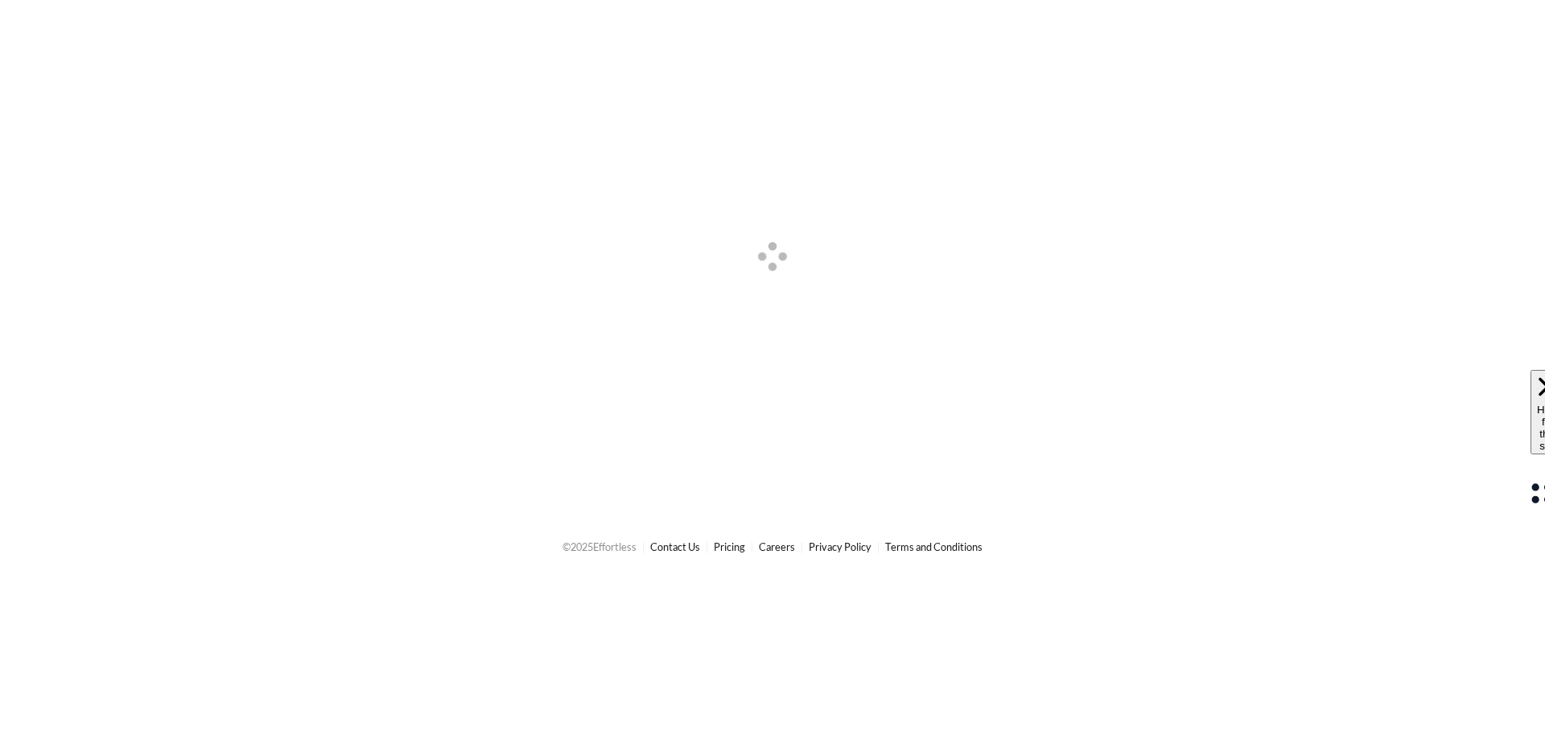  Describe the element at coordinates (675, 547) in the screenshot. I see `a: Contact Us` at that location.